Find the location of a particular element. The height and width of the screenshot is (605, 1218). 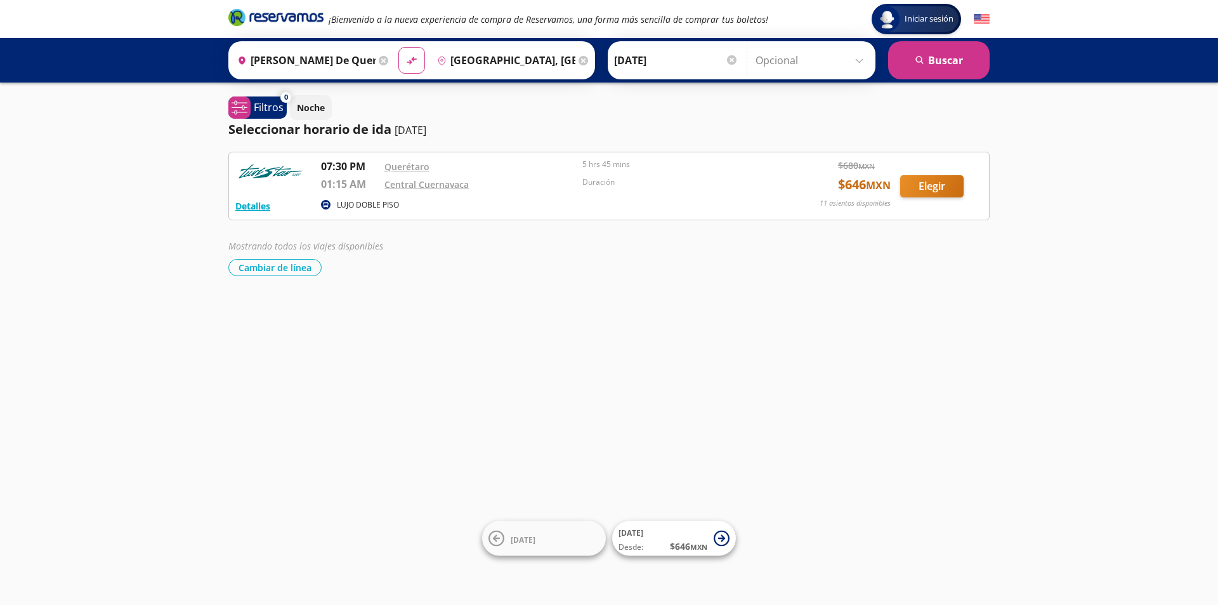

span: Iniciar sesión is located at coordinates (929, 19).